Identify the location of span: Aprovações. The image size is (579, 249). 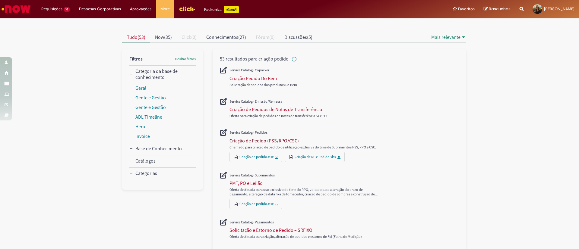
(141, 9).